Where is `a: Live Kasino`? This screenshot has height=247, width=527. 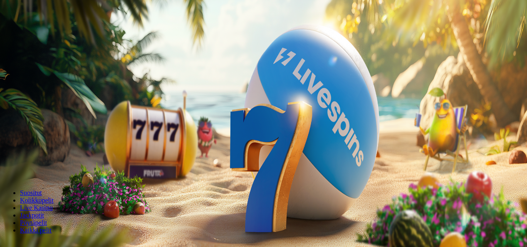
a: Live Kasino is located at coordinates (36, 207).